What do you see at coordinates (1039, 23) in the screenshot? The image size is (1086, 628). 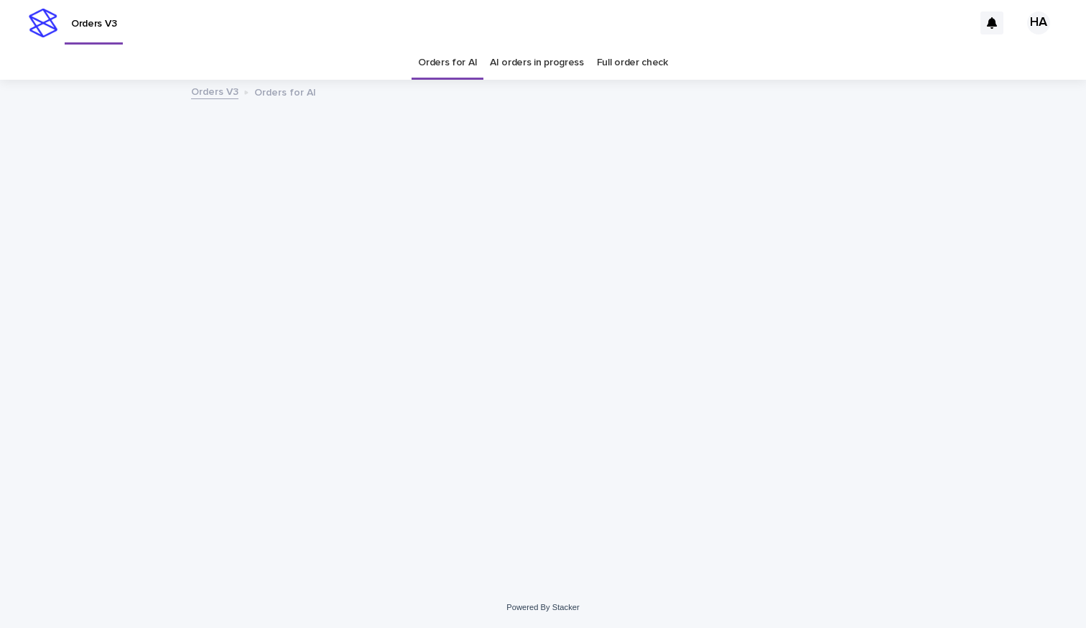 I see `div: HA` at bounding box center [1039, 23].